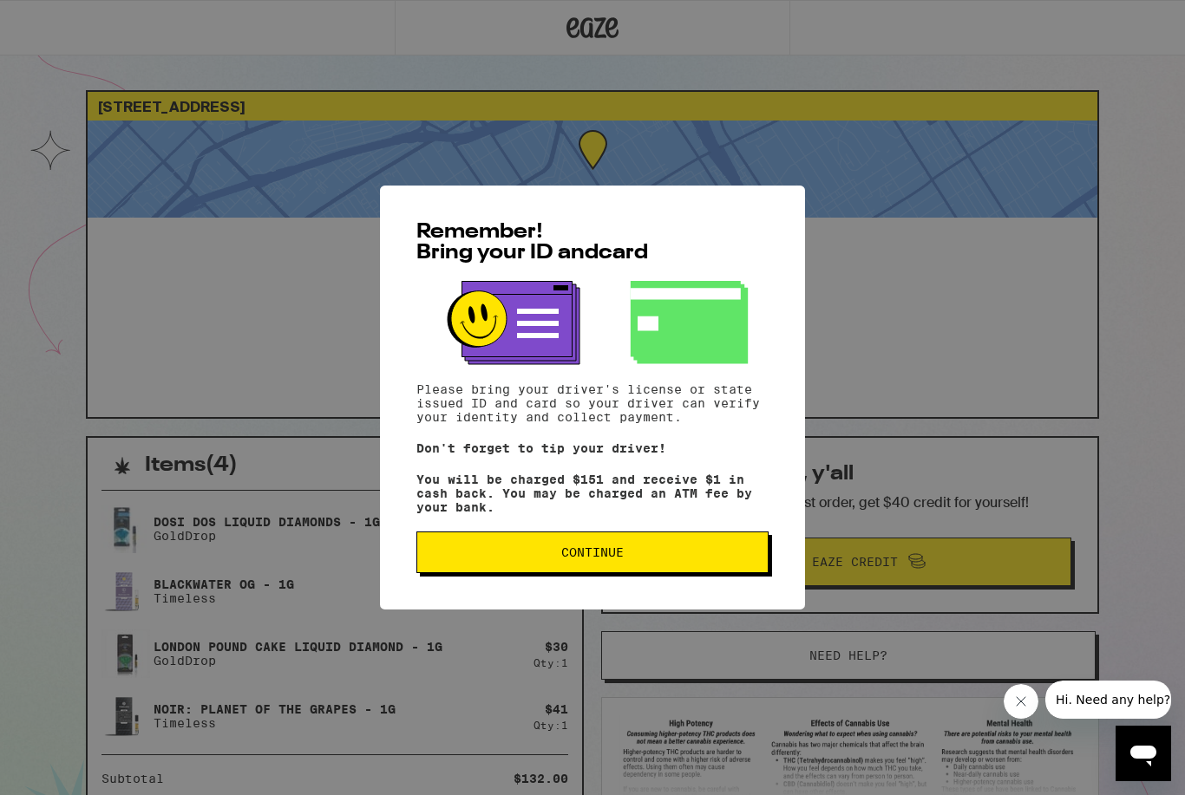 This screenshot has width=1185, height=795. Describe the element at coordinates (592, 494) in the screenshot. I see `p: You will be charged $151 and receive $1 in cash back. You may be charged an ATM fee by your bank.` at that location.